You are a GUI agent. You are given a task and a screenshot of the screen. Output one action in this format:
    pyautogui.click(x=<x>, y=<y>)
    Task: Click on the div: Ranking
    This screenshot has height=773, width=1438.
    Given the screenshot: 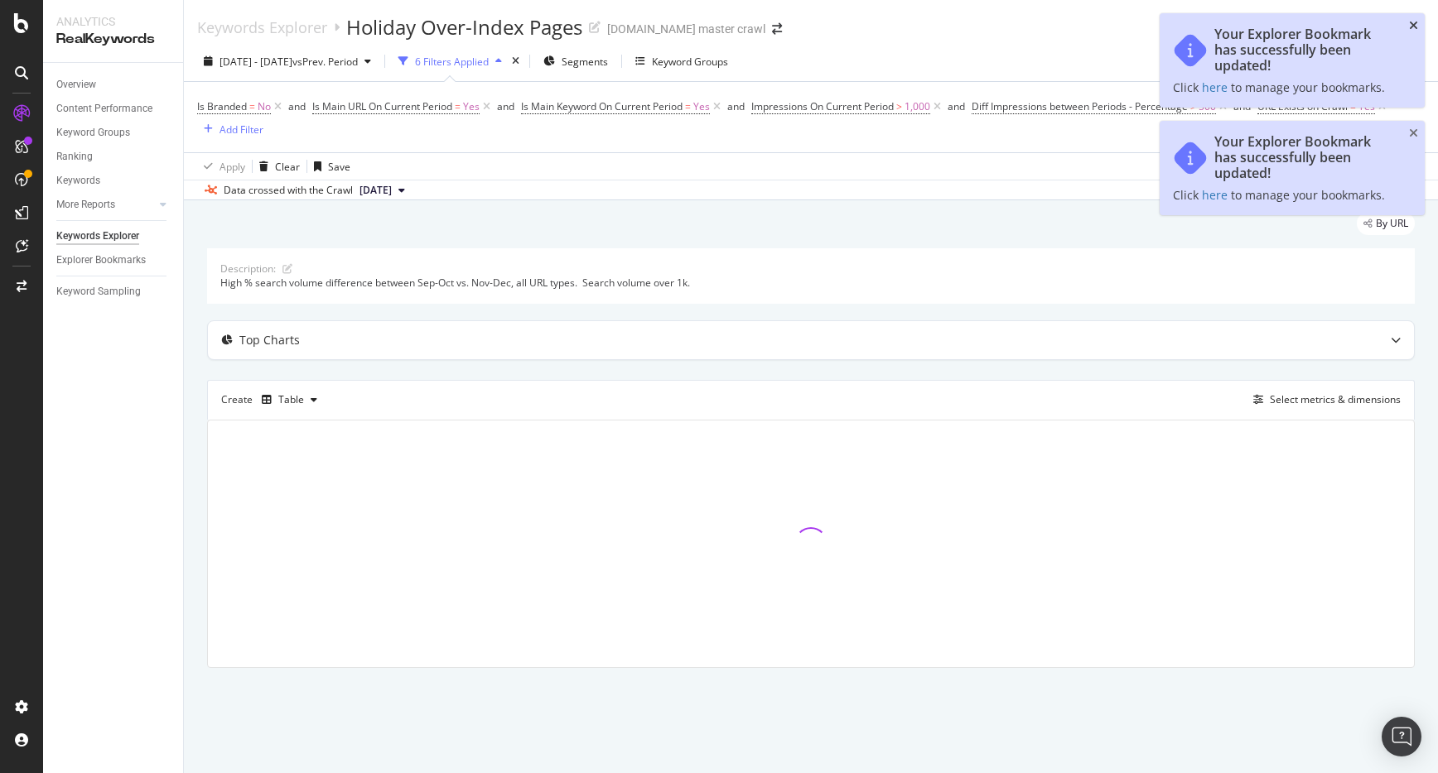 What is the action you would take?
    pyautogui.click(x=75, y=157)
    